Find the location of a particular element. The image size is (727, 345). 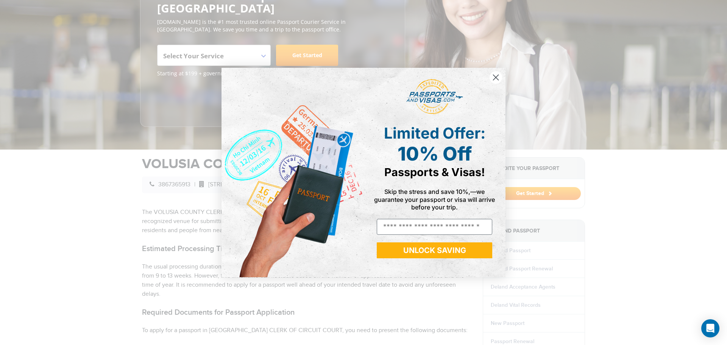

button: Close dialog is located at coordinates (496, 77).